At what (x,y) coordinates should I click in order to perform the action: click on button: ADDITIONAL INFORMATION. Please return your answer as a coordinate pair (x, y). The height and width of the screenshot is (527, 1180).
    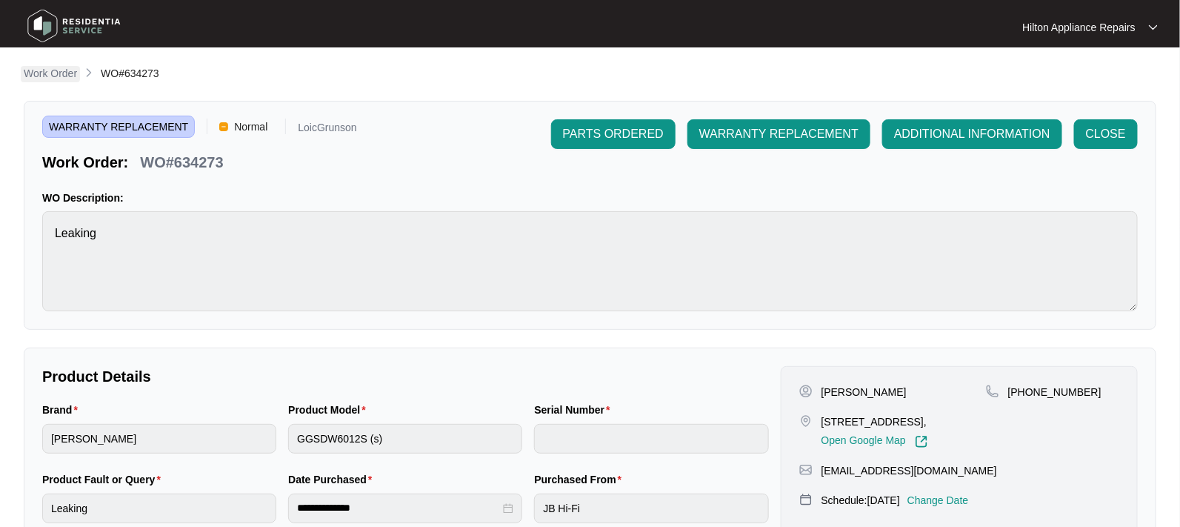
    Looking at the image, I should click on (972, 134).